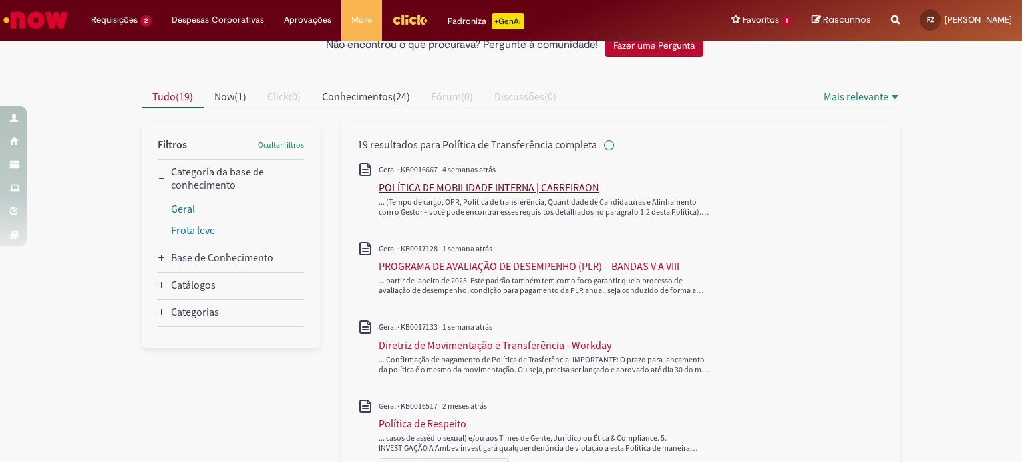 Image resolution: width=1022 pixels, height=462 pixels. Describe the element at coordinates (760, 20) in the screenshot. I see `span: Favoritos` at that location.